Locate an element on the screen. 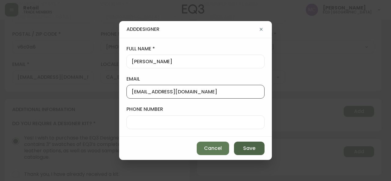 The height and width of the screenshot is (181, 391). label: full name is located at coordinates (195, 49).